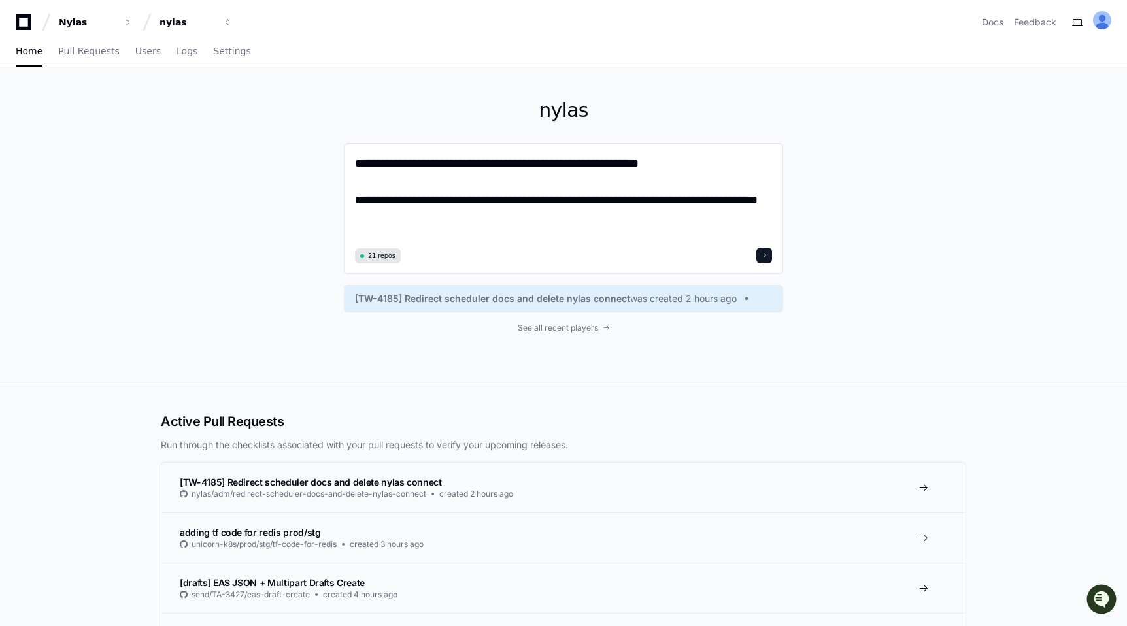 Image resolution: width=1127 pixels, height=626 pixels. I want to click on span: [drafts] EAS JSON + Multipart Drafts Create, so click(272, 583).